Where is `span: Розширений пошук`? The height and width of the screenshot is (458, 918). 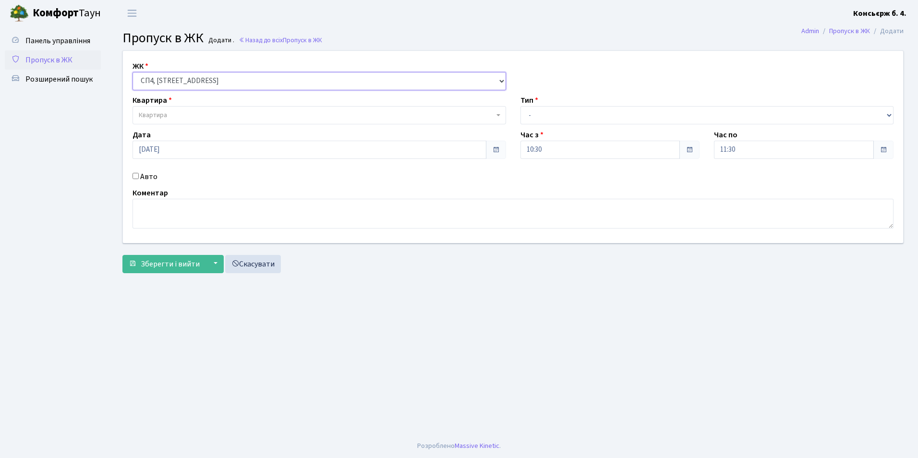 span: Розширений пошук is located at coordinates (59, 79).